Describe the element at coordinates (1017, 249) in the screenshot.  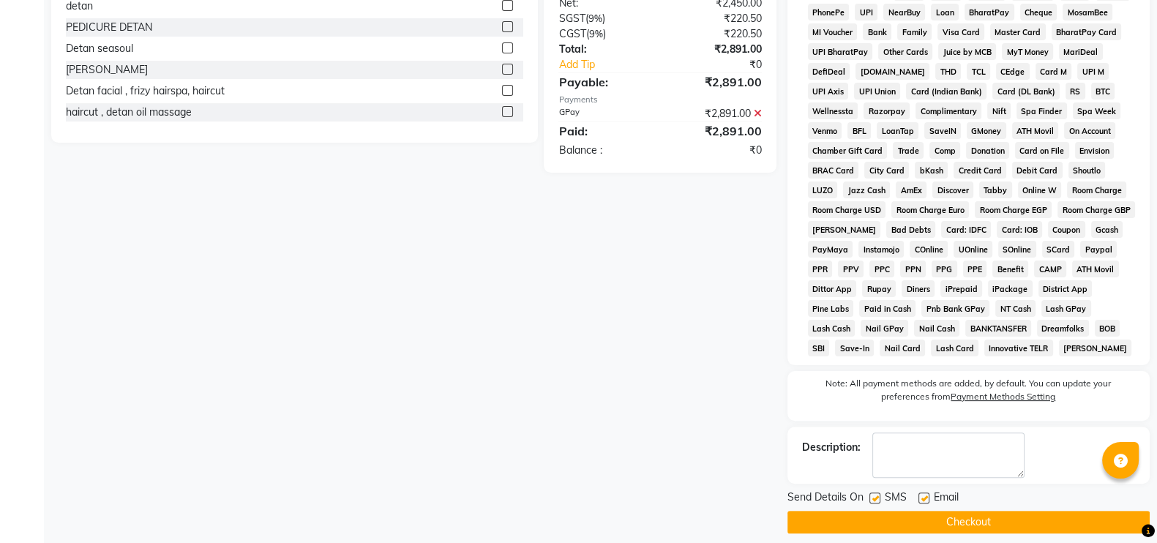
I see `span: SOnline` at that location.